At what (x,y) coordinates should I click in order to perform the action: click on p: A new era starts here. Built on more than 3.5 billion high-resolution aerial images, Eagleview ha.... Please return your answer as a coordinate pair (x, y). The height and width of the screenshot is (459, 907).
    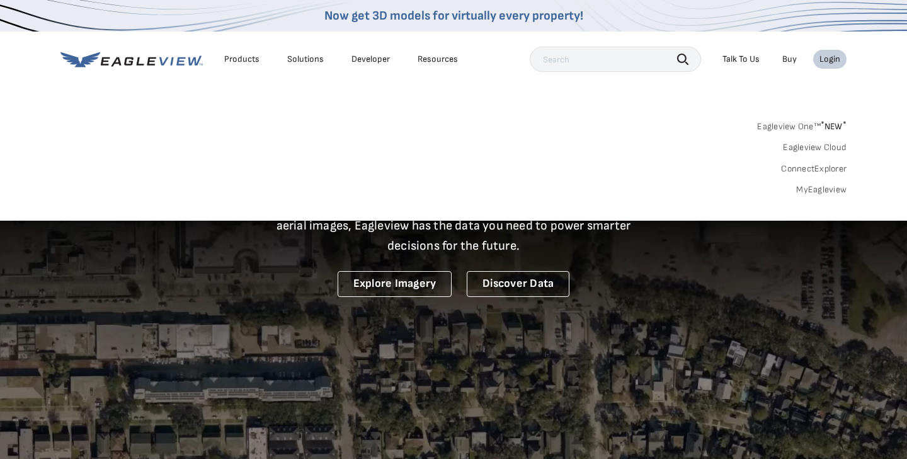
    Looking at the image, I should click on (454, 226).